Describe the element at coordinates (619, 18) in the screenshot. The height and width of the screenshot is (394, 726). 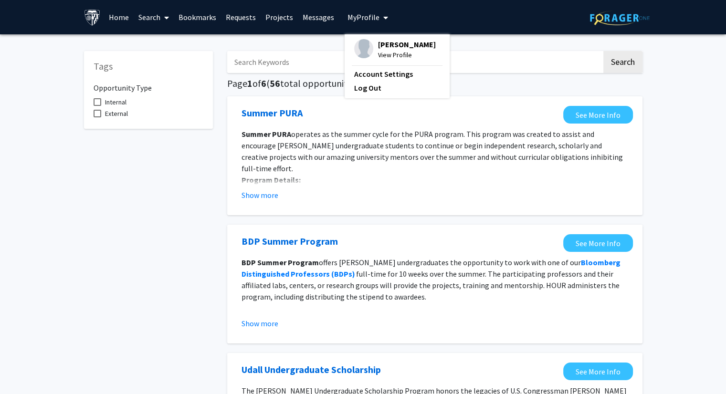
I see `img: ForagerOne Logo` at that location.